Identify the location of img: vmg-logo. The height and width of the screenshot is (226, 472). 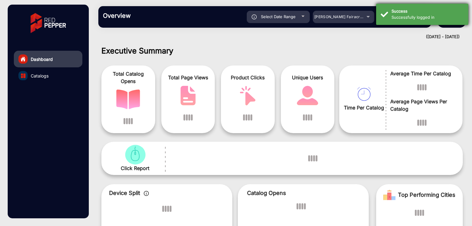
(48, 23).